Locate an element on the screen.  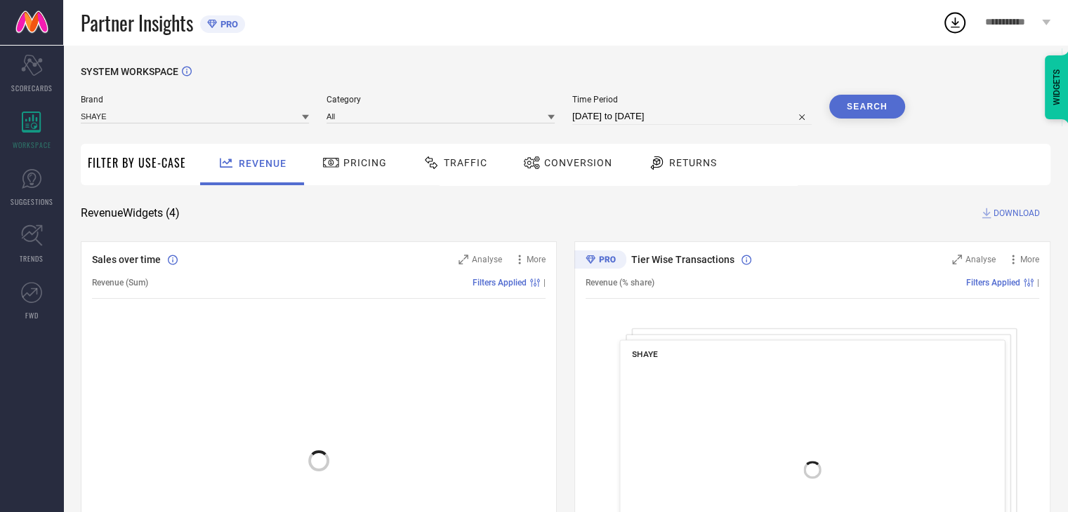
span: SHAYE is located at coordinates (644, 354).